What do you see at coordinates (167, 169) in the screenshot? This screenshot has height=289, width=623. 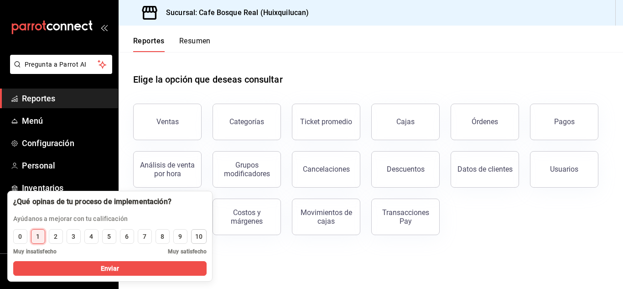 I see `div: Análisis de venta por hora` at bounding box center [167, 169].